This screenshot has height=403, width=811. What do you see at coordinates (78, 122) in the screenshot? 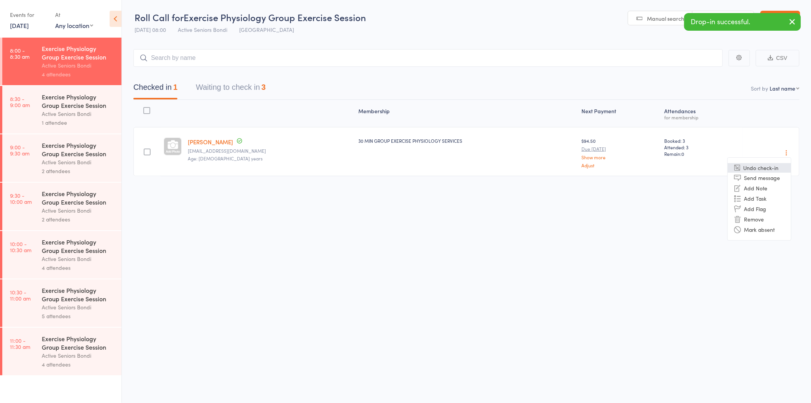
I see `div: 1 attendee` at bounding box center [78, 122].